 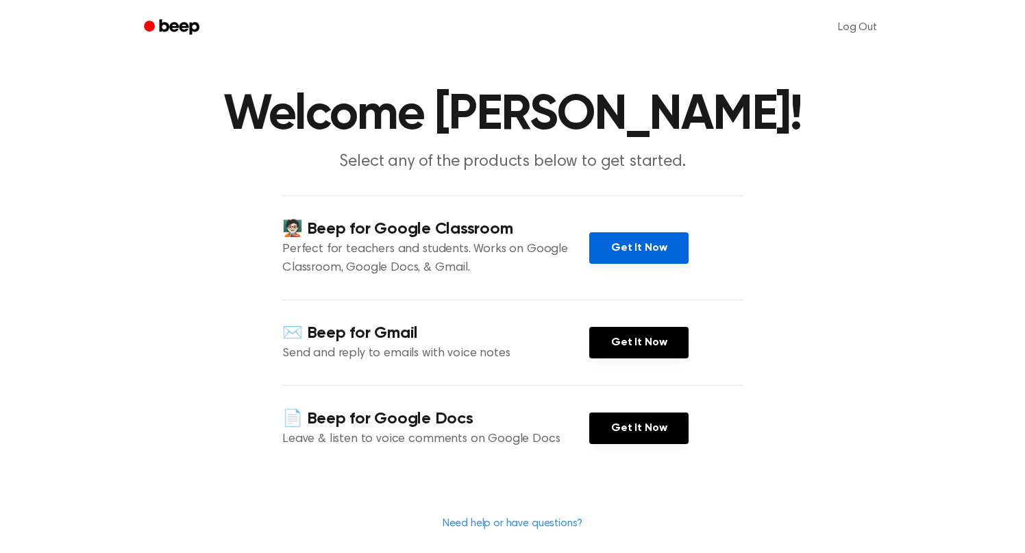 What do you see at coordinates (512, 523) in the screenshot?
I see `a: Need help or have questions?` at bounding box center [512, 523].